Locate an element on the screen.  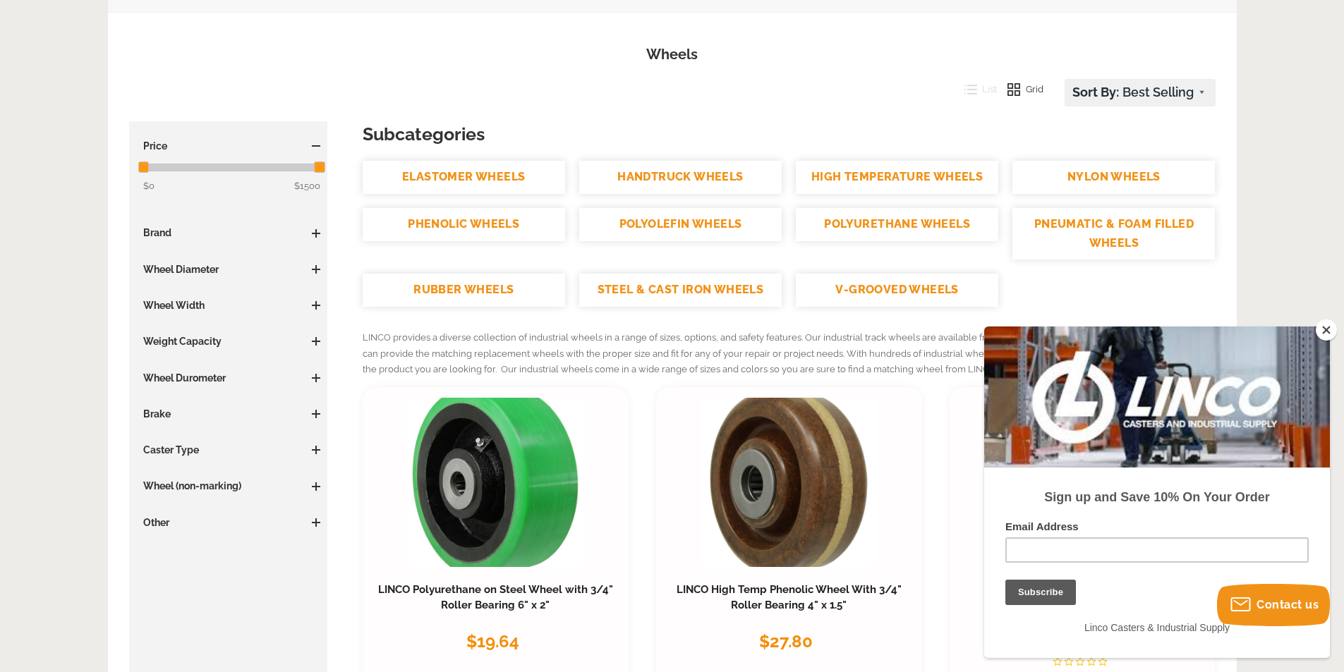
a: HANDTRUCK WHEELS is located at coordinates (680, 177).